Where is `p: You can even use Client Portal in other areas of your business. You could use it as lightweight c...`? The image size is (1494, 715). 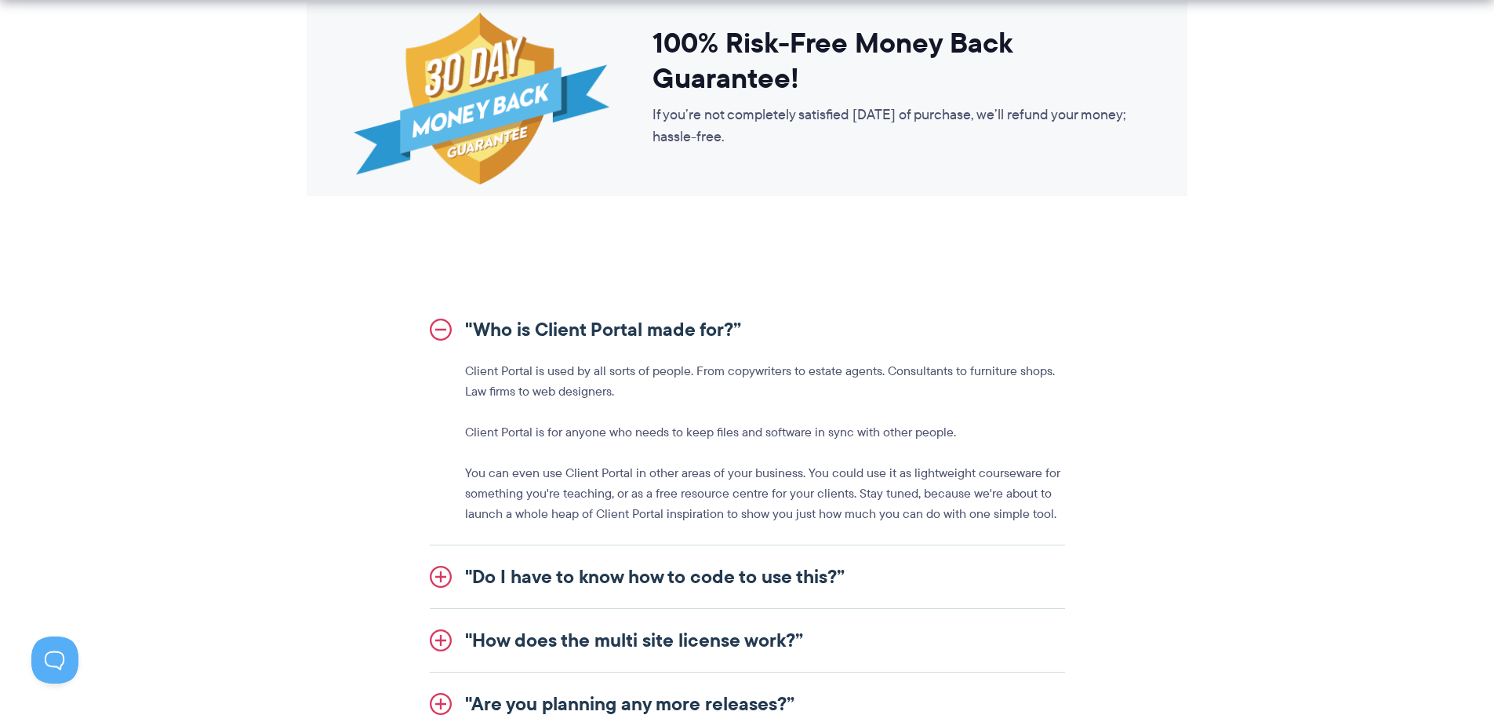 p: You can even use Client Portal in other areas of your business. You could use it as lightweight c... is located at coordinates (765, 493).